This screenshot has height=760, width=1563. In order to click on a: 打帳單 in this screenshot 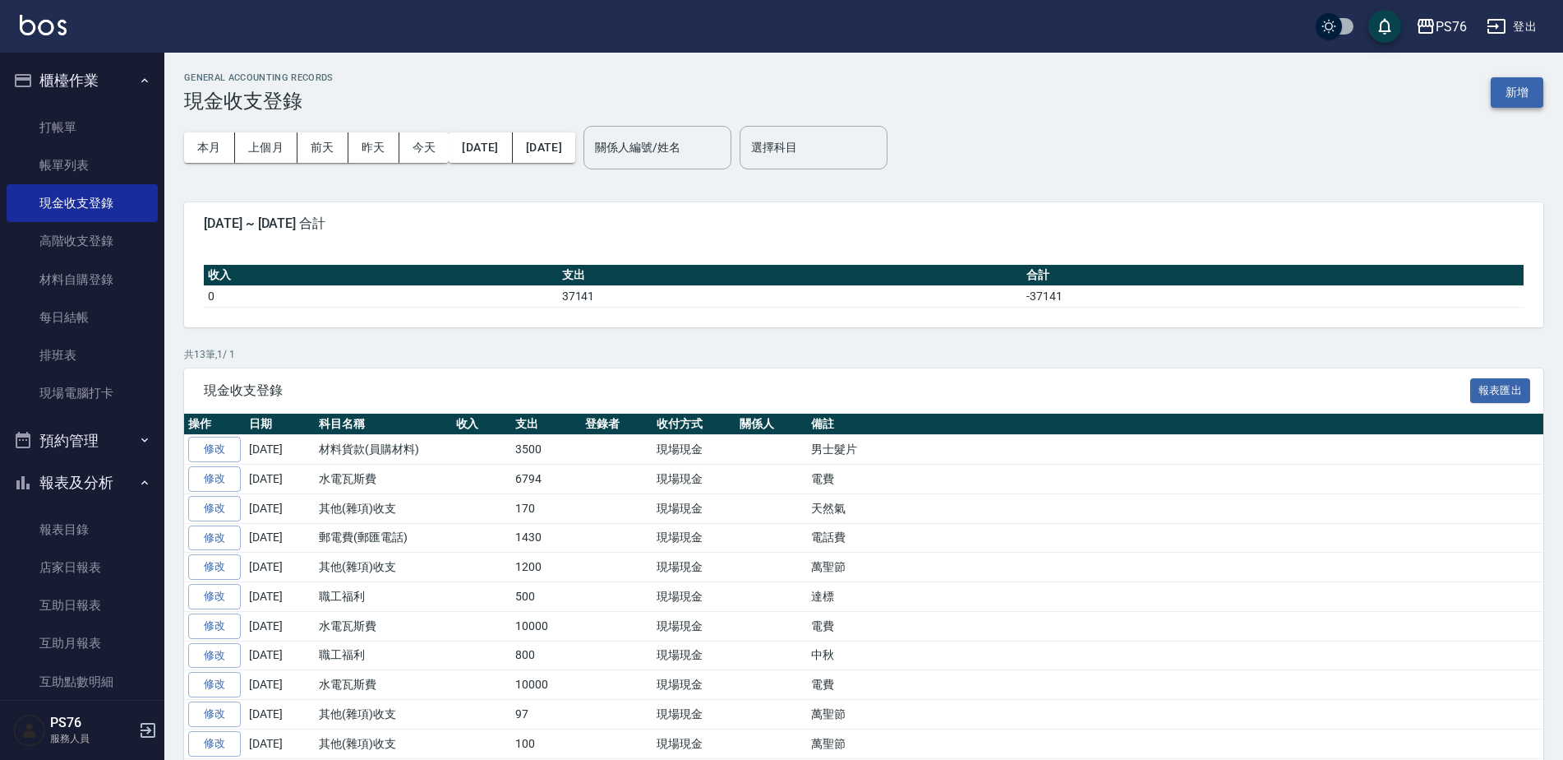, I will do `click(82, 127)`.